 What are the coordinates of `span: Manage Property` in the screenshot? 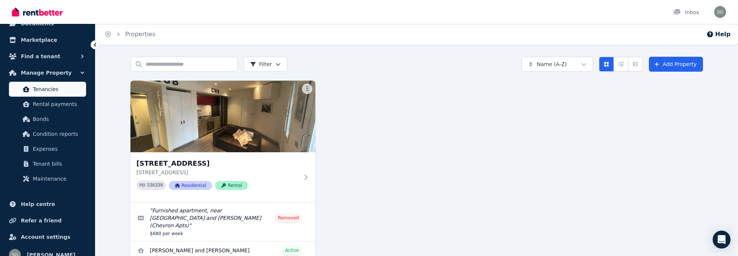 It's located at (46, 73).